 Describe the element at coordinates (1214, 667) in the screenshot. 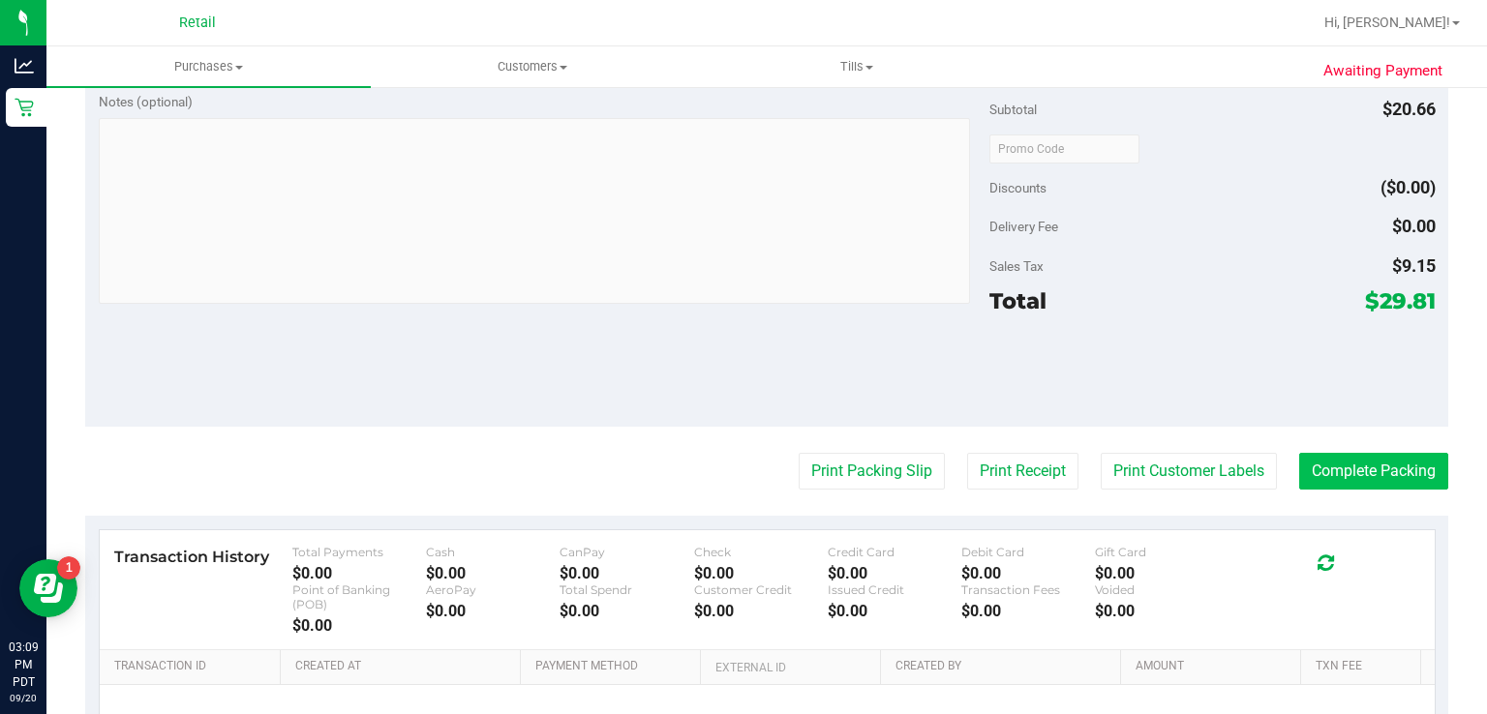

I see `a: Amount` at that location.